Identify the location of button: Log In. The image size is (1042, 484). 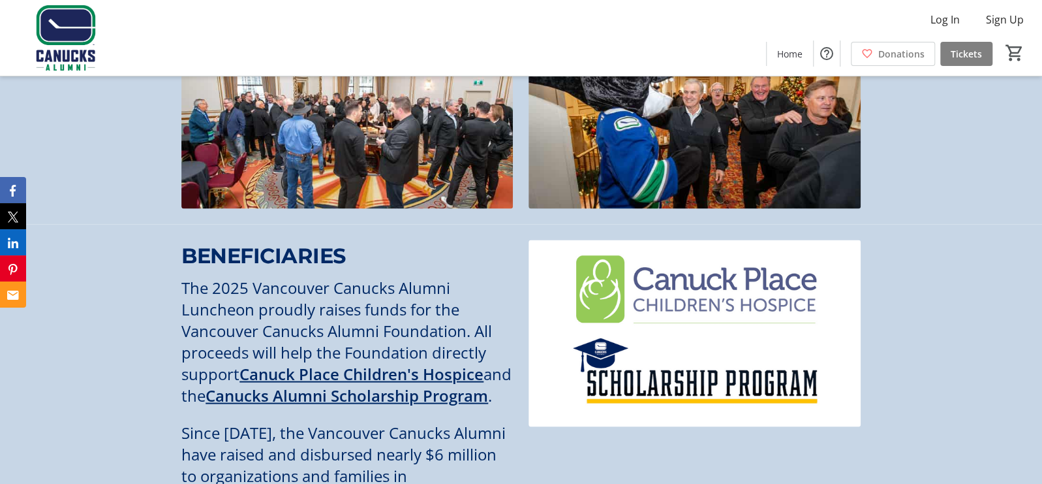
(945, 20).